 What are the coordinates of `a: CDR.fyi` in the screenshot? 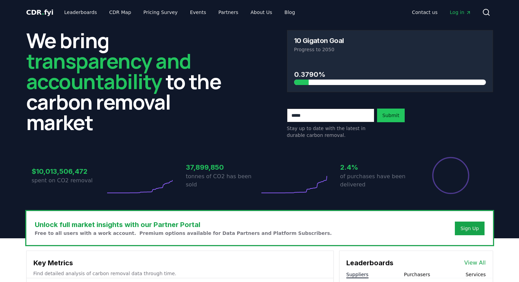 It's located at (40, 12).